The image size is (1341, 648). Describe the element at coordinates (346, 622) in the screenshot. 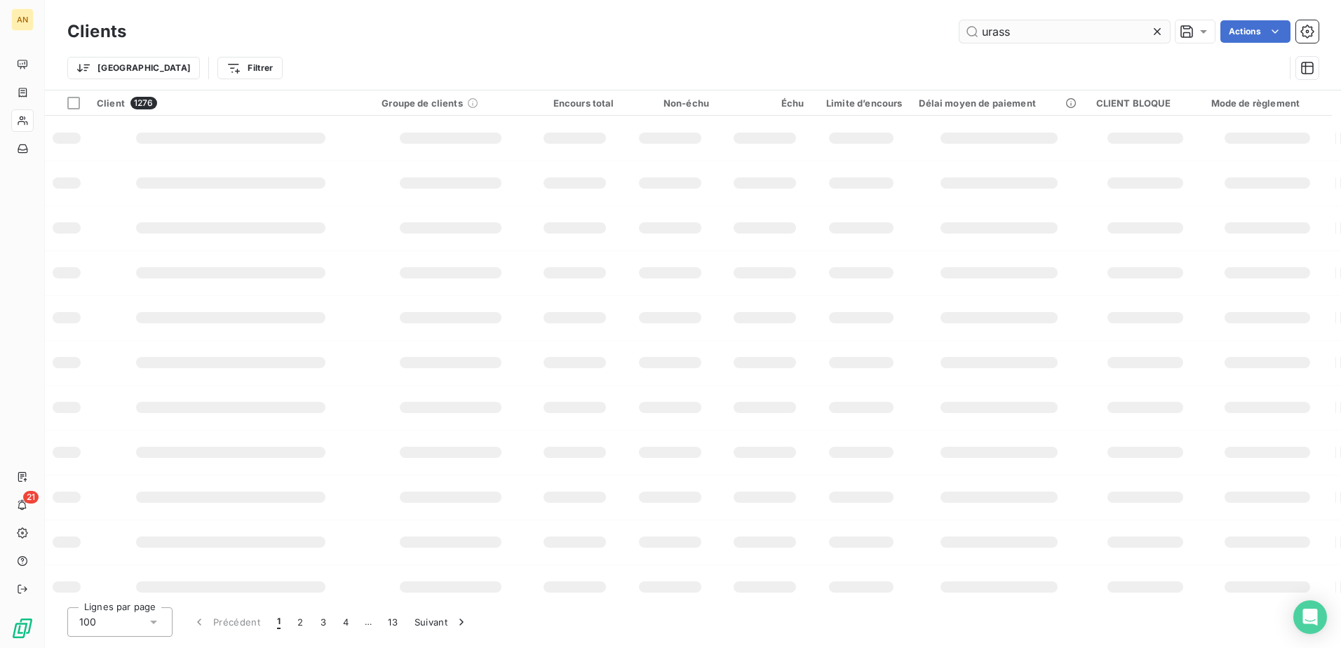

I see `button: 4` at that location.